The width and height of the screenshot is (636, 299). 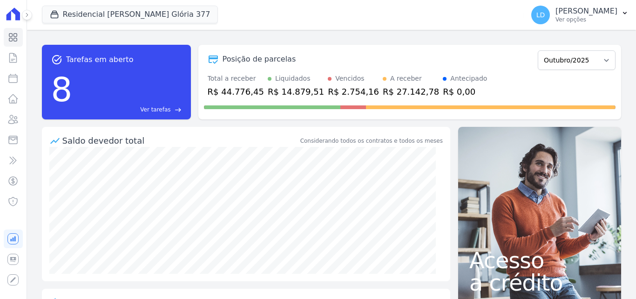 I want to click on span: a crédito, so click(x=540, y=282).